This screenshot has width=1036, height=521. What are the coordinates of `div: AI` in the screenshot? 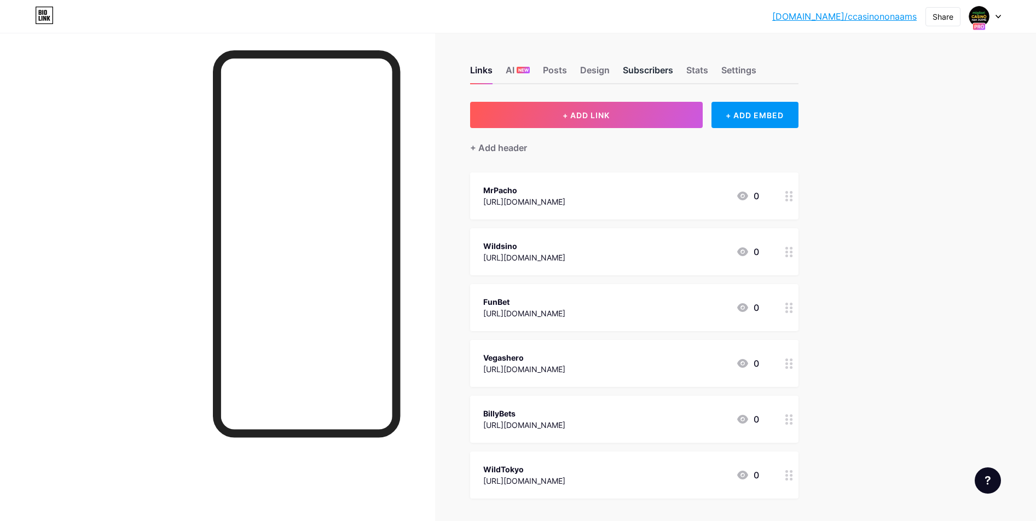 It's located at (518, 73).